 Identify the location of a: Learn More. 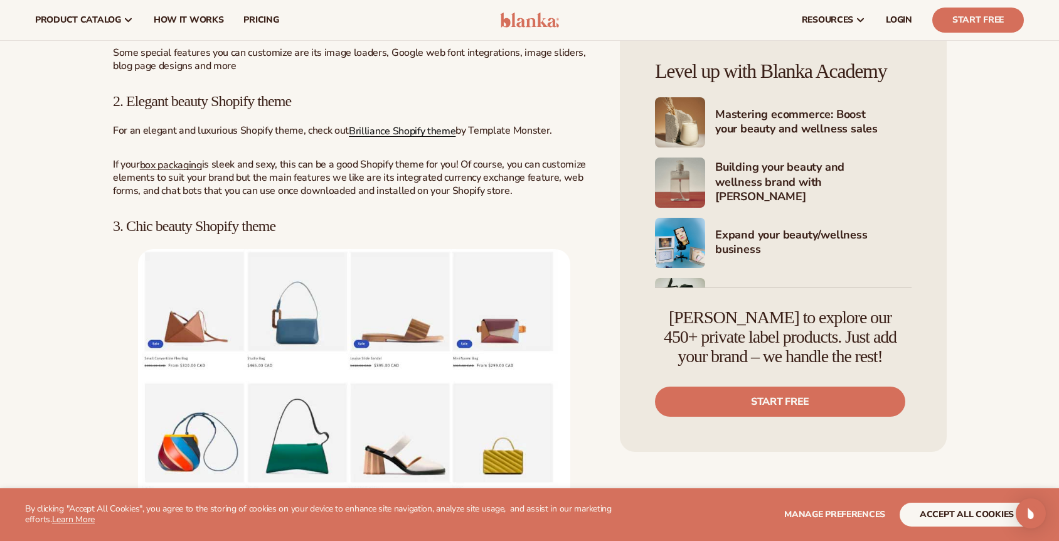
(73, 519).